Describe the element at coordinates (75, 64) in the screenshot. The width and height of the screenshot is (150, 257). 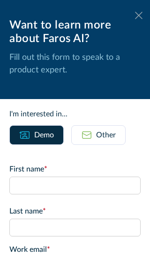
I see `p: Fill out this form to speak to a product expert.` at that location.